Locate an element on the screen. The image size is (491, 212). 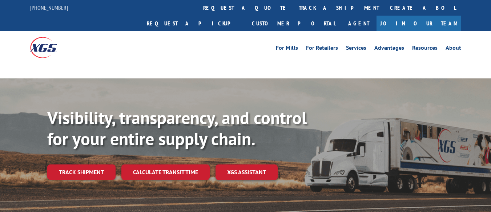
a: For Mills is located at coordinates (286, 49).